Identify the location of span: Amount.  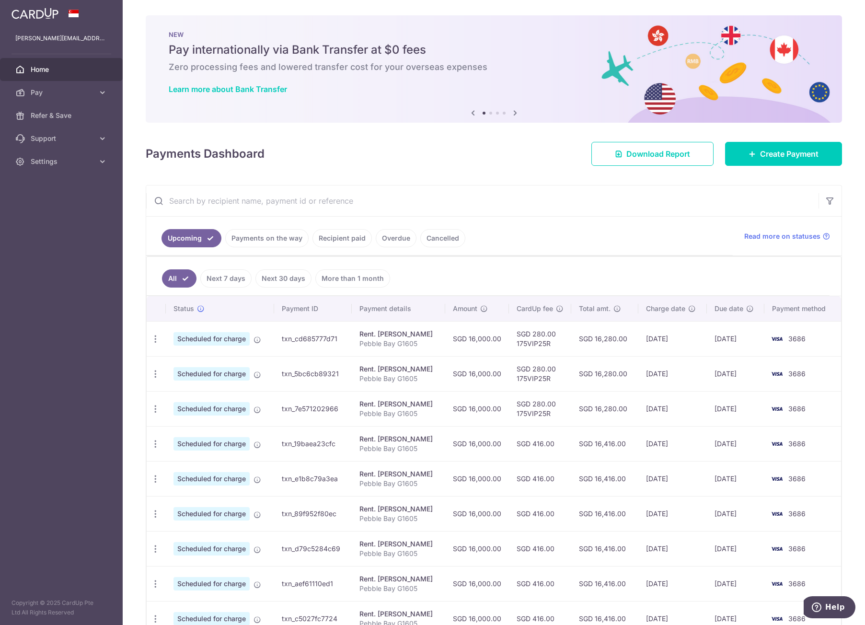
(465, 309).